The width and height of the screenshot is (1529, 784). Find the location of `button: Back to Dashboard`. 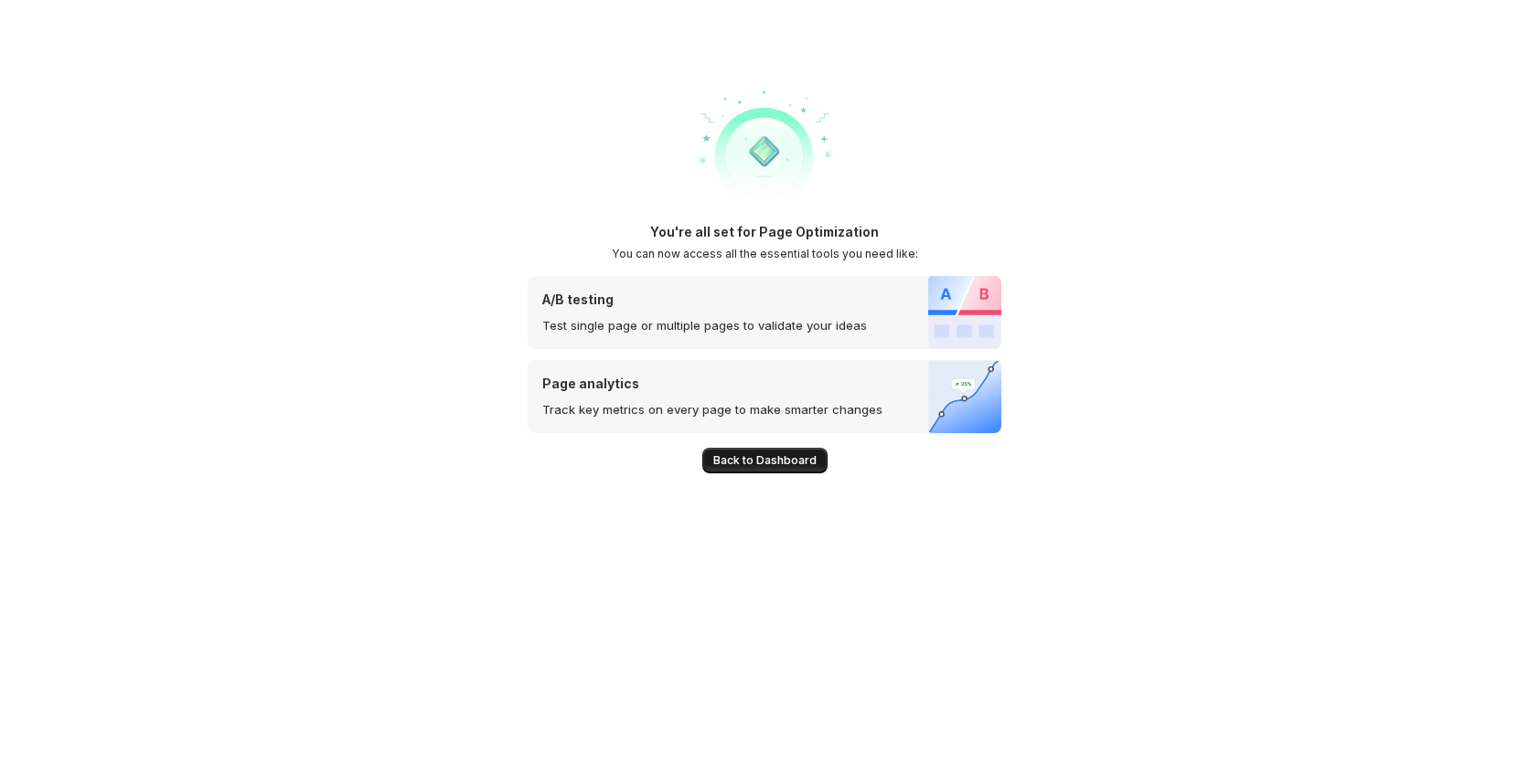

button: Back to Dashboard is located at coordinates (764, 461).